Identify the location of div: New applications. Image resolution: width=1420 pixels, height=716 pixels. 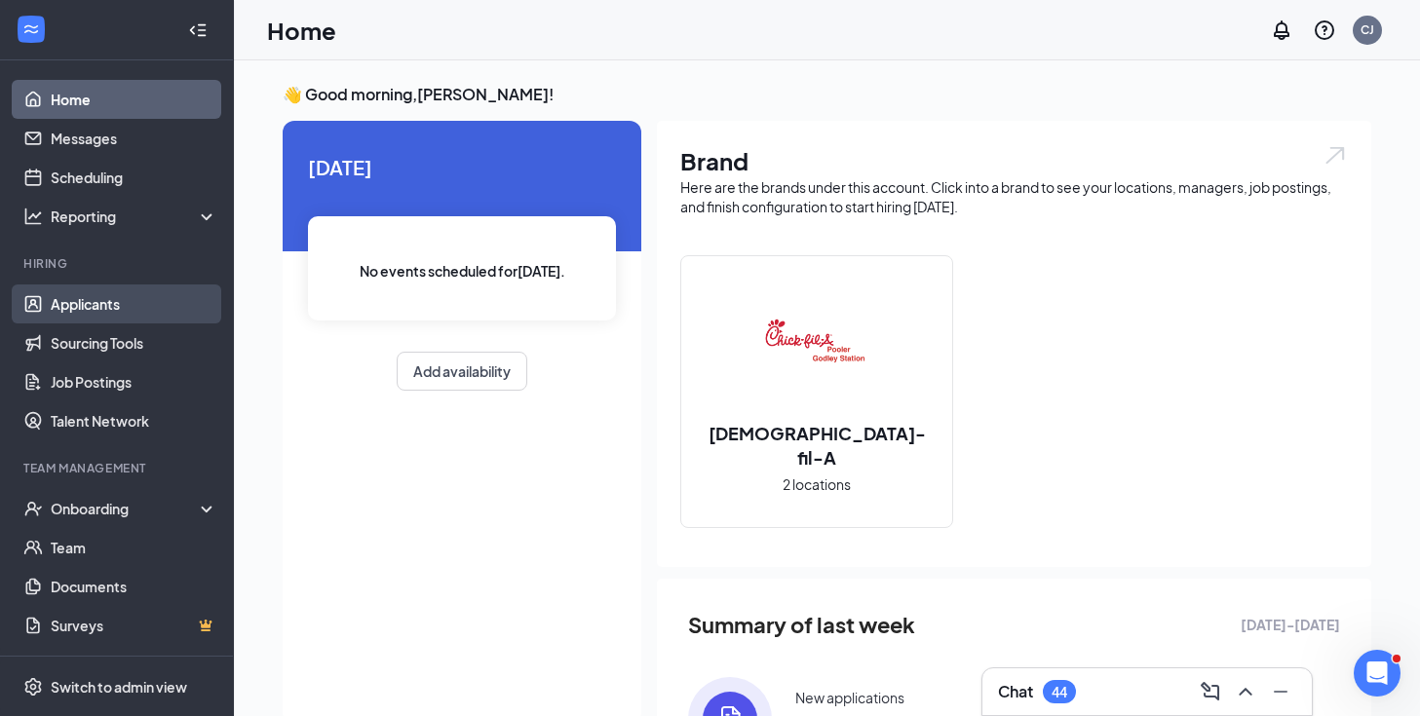
(850, 698).